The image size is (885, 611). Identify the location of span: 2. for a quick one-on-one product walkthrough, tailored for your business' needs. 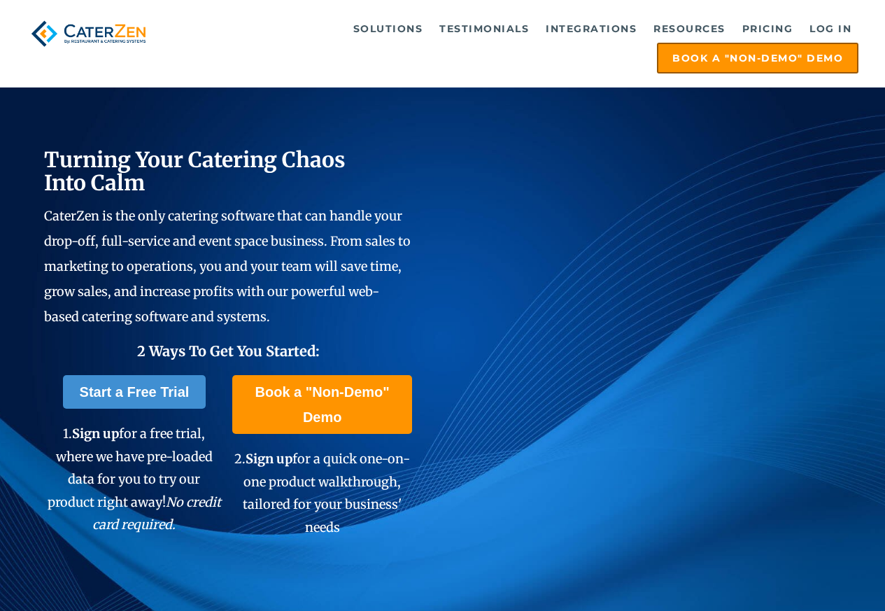
(322, 493).